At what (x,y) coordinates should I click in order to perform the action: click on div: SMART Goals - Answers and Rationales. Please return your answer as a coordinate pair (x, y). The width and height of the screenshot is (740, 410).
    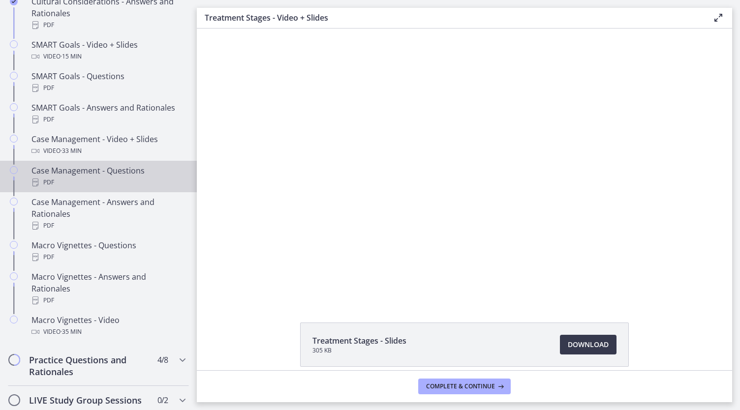
    Looking at the image, I should click on (108, 114).